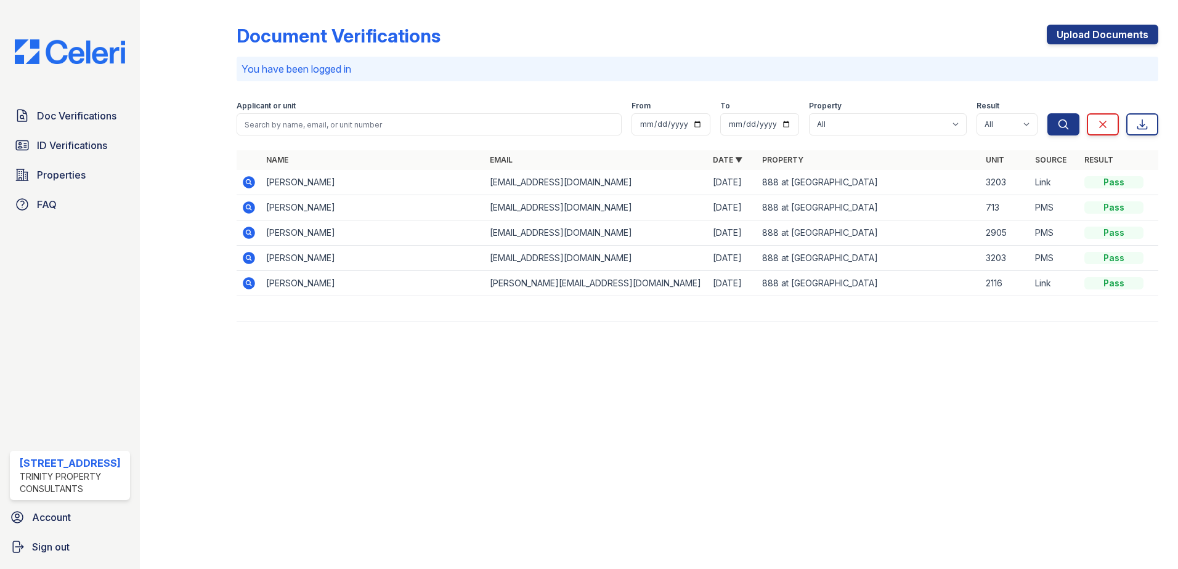 The image size is (1178, 569). Describe the element at coordinates (70, 547) in the screenshot. I see `button: Sign out` at that location.